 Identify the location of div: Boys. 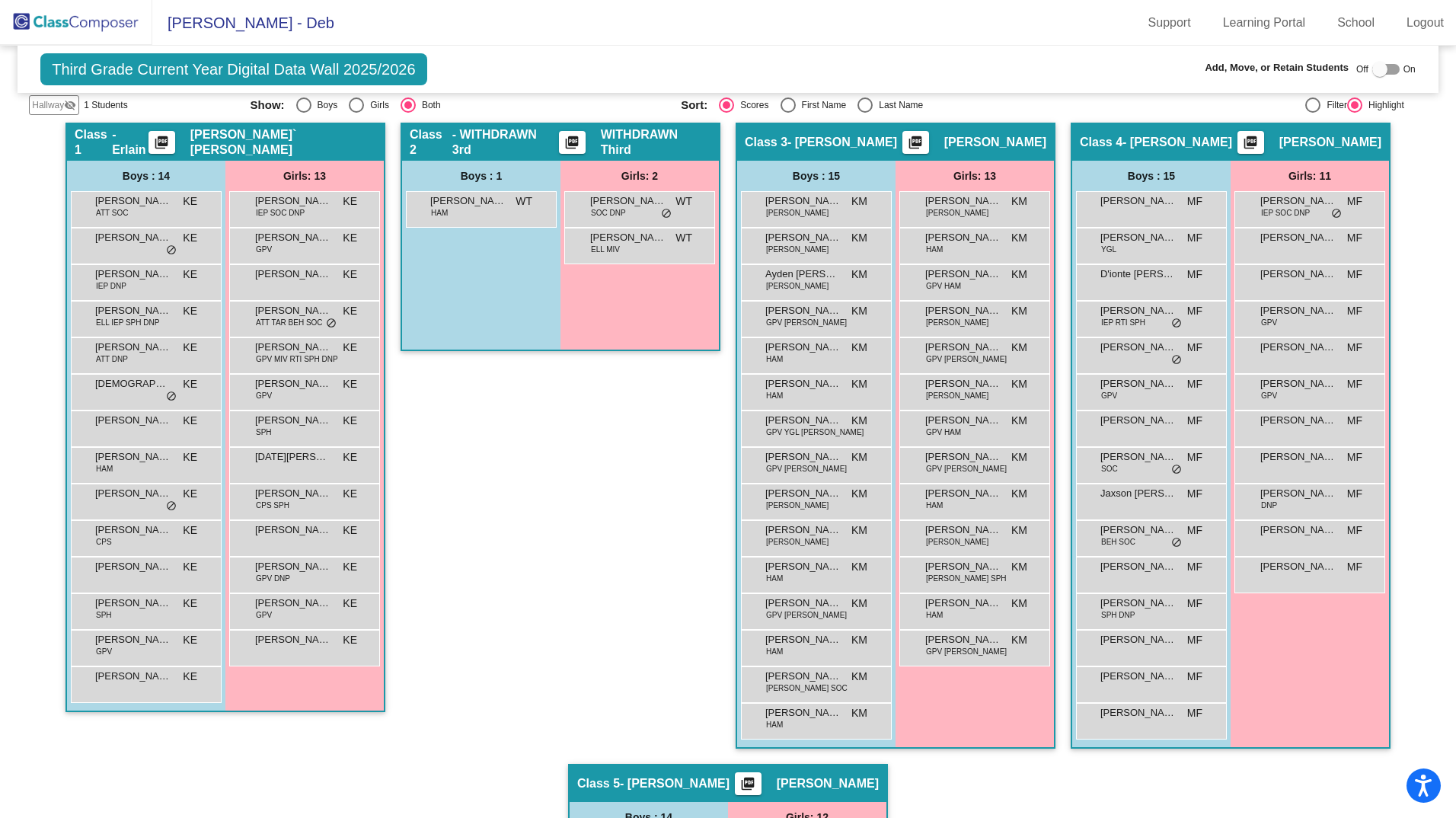
(324, 106).